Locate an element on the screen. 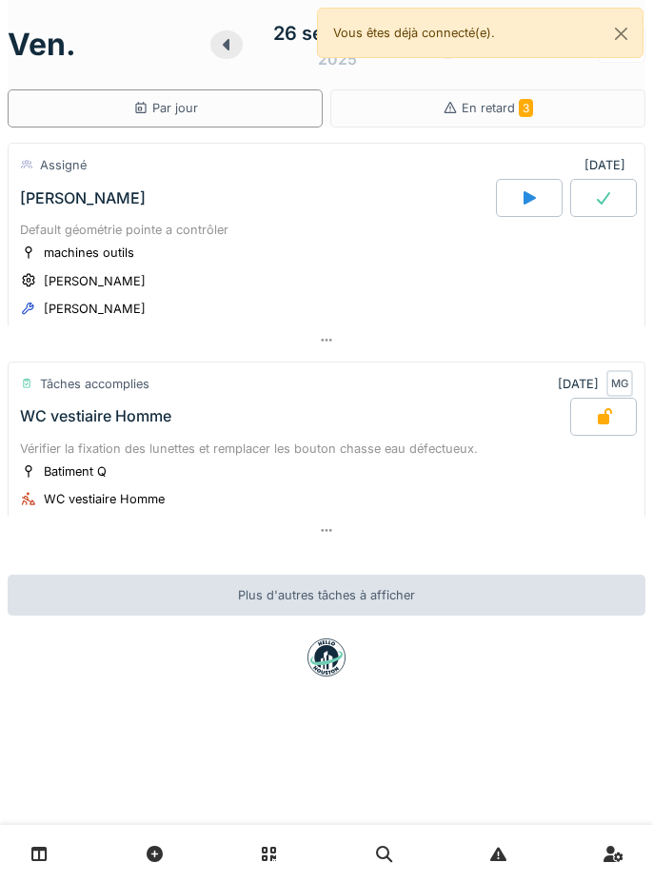 This screenshot has width=653, height=882. div: Plus d'autres tâches à afficher is located at coordinates (326, 595).